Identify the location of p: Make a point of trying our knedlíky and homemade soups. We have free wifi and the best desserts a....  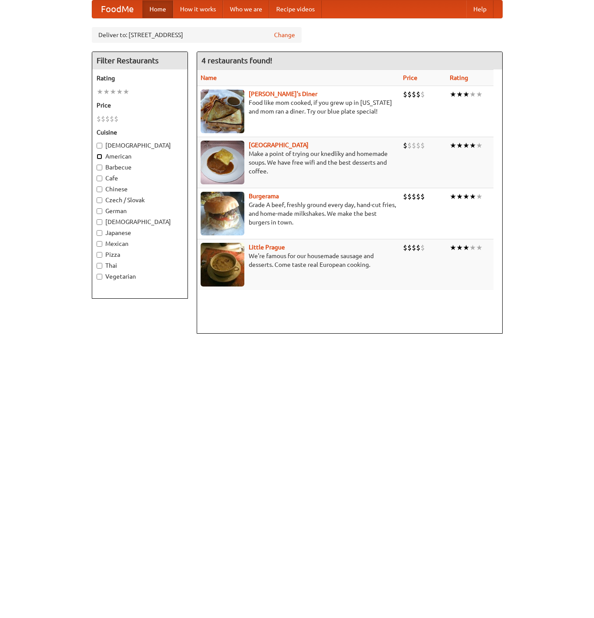
(298, 162).